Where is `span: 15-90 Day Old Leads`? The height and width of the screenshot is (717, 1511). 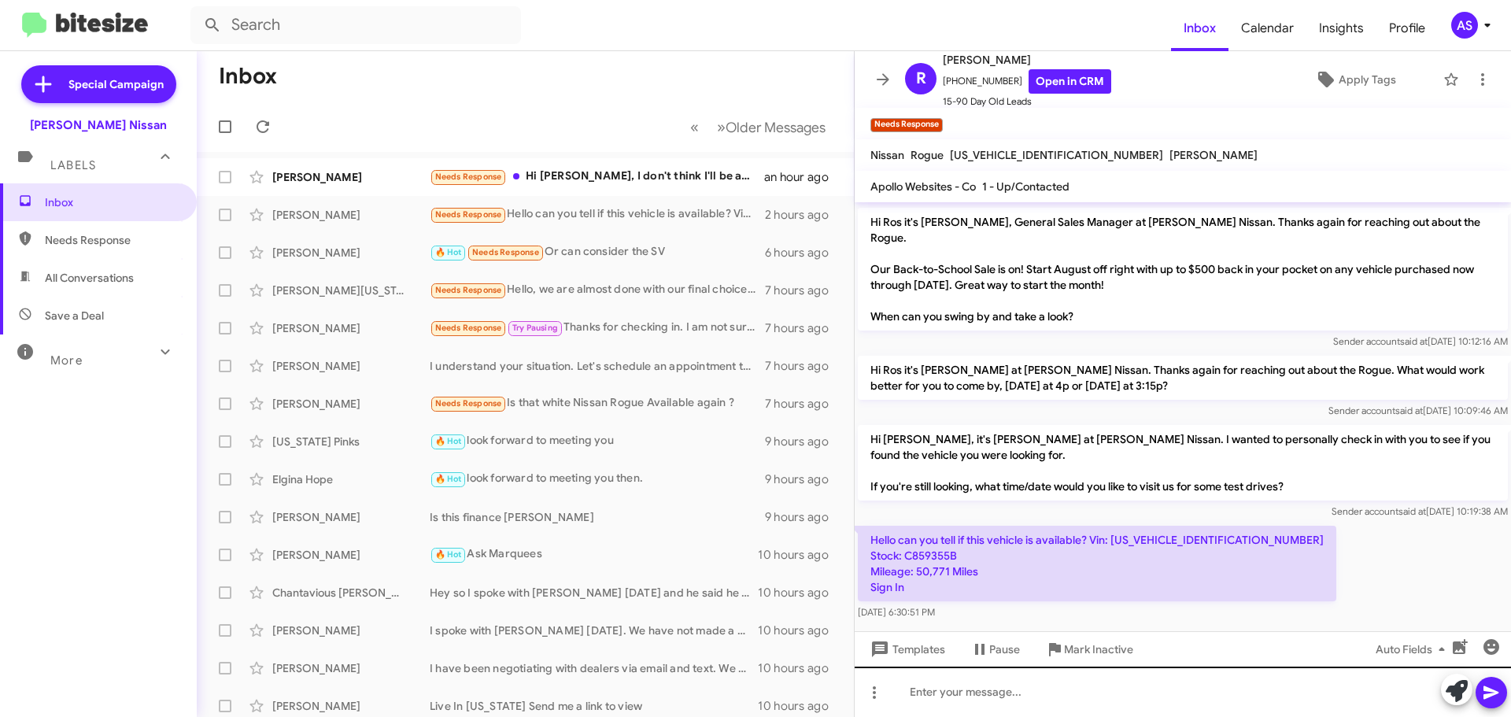
span: 15-90 Day Old Leads is located at coordinates (1027, 101).